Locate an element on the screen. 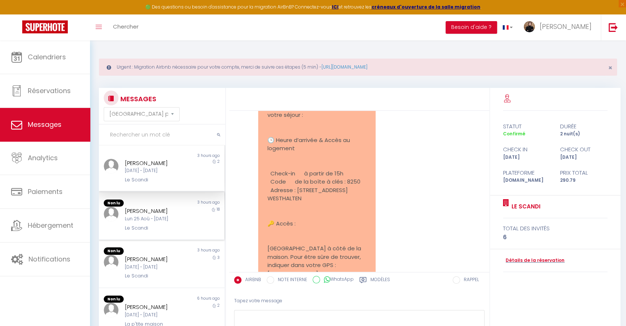  div: check out is located at coordinates (584, 149).